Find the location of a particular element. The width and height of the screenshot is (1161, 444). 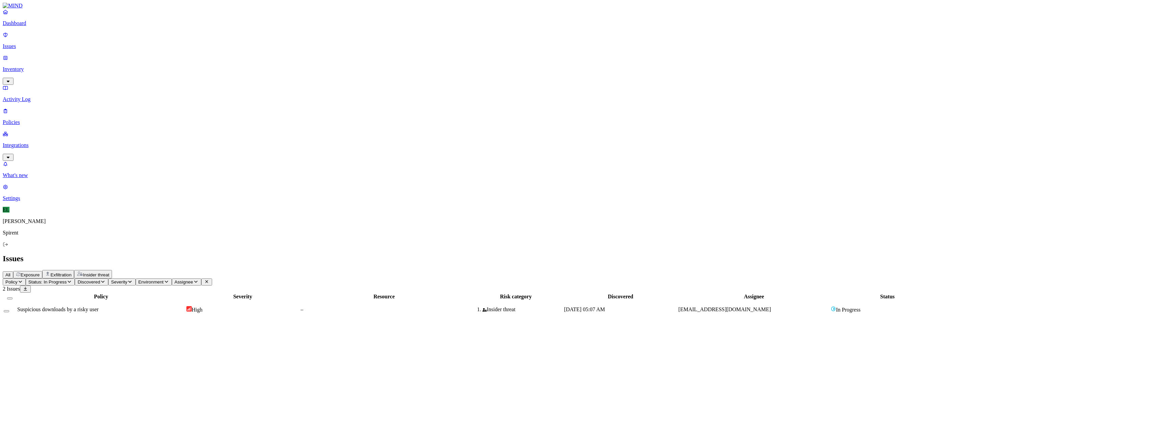

div: Assignee is located at coordinates (754, 297).